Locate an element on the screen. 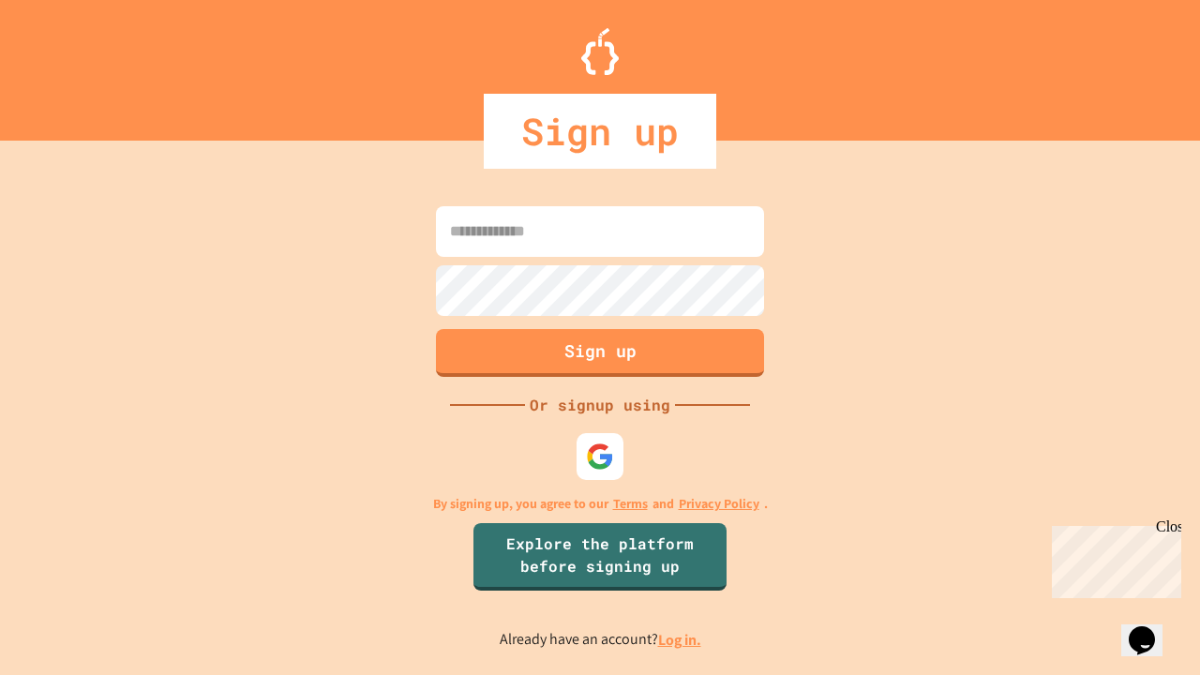 The image size is (1200, 675). button: Sign up is located at coordinates (600, 352).